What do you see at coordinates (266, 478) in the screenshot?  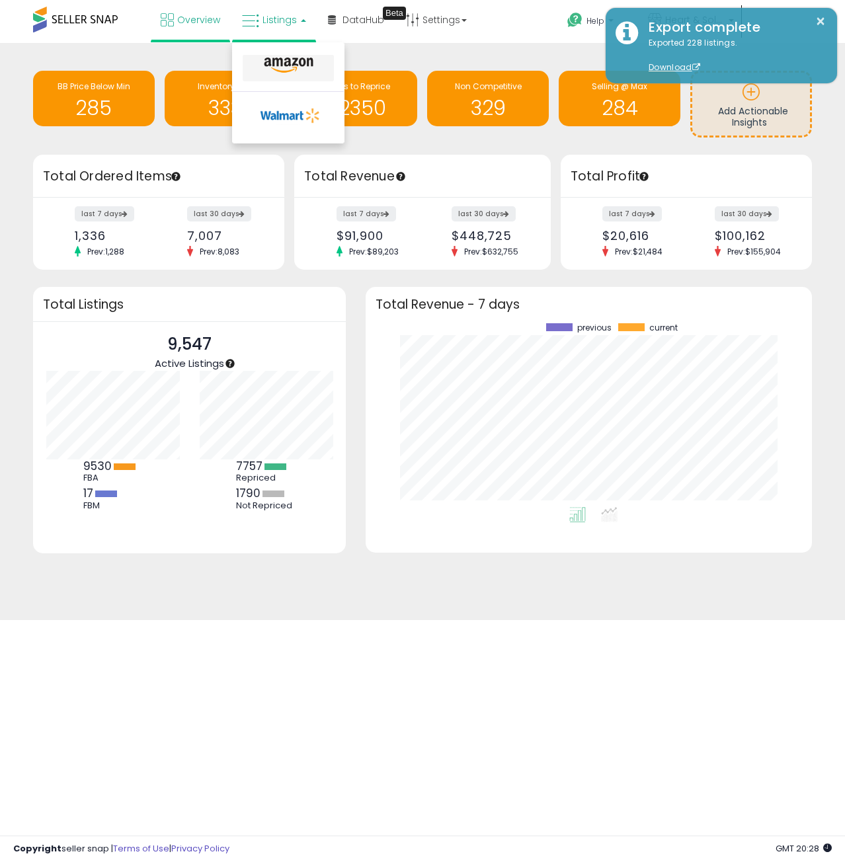 I see `div: Repriced` at bounding box center [266, 478].